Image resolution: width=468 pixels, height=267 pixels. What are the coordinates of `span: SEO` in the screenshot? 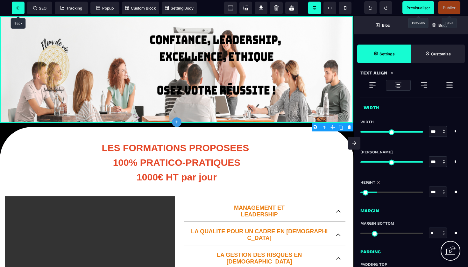 It's located at (40, 8).